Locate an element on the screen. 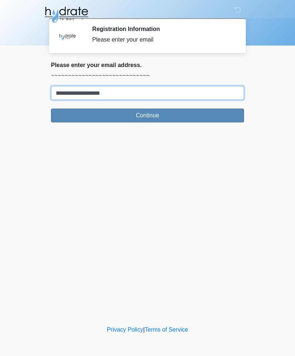 The height and width of the screenshot is (356, 295). h2: Please enter your email address. is located at coordinates (148, 65).